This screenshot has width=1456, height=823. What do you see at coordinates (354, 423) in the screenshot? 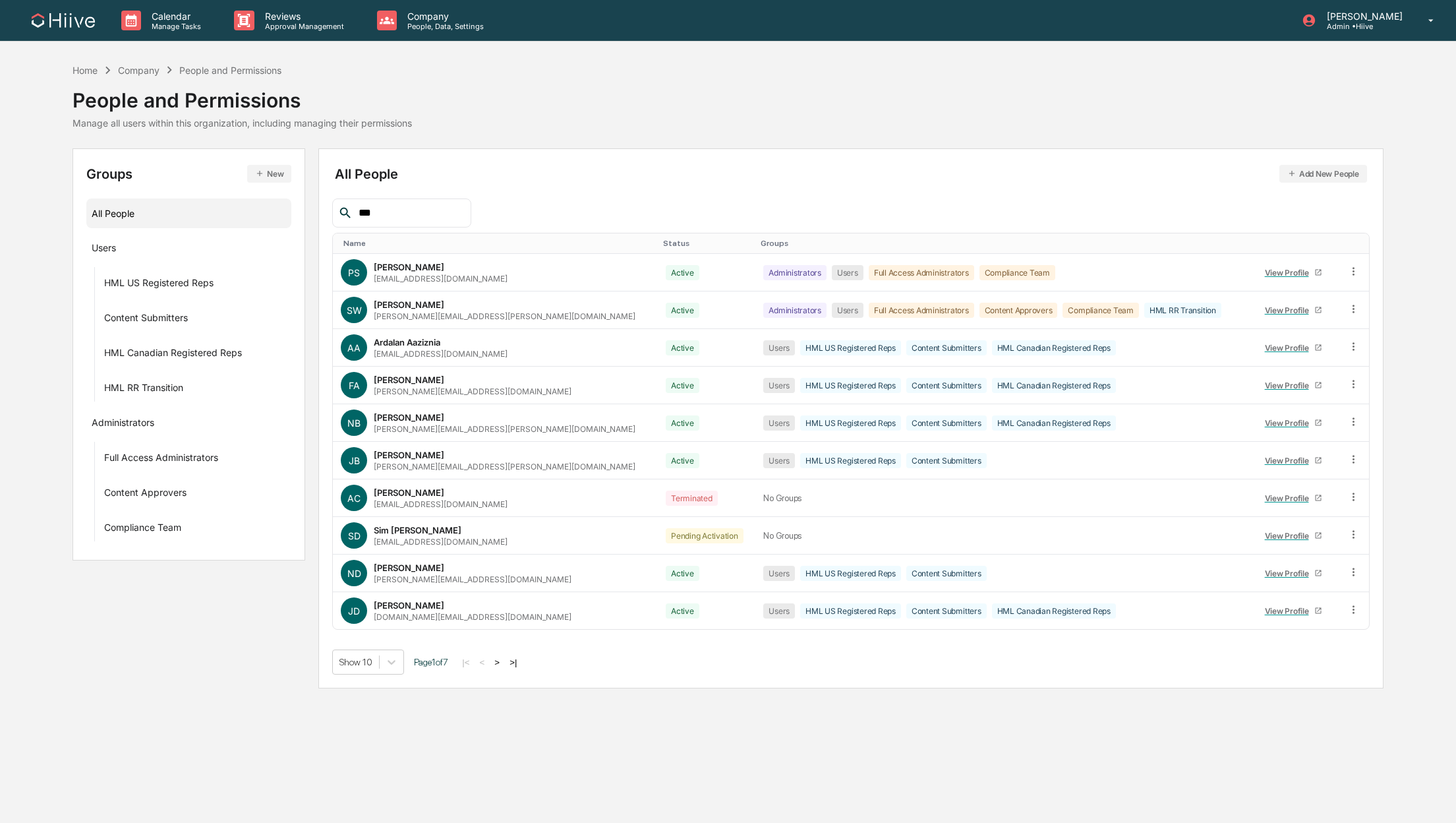
I see `span: NB` at bounding box center [354, 423].